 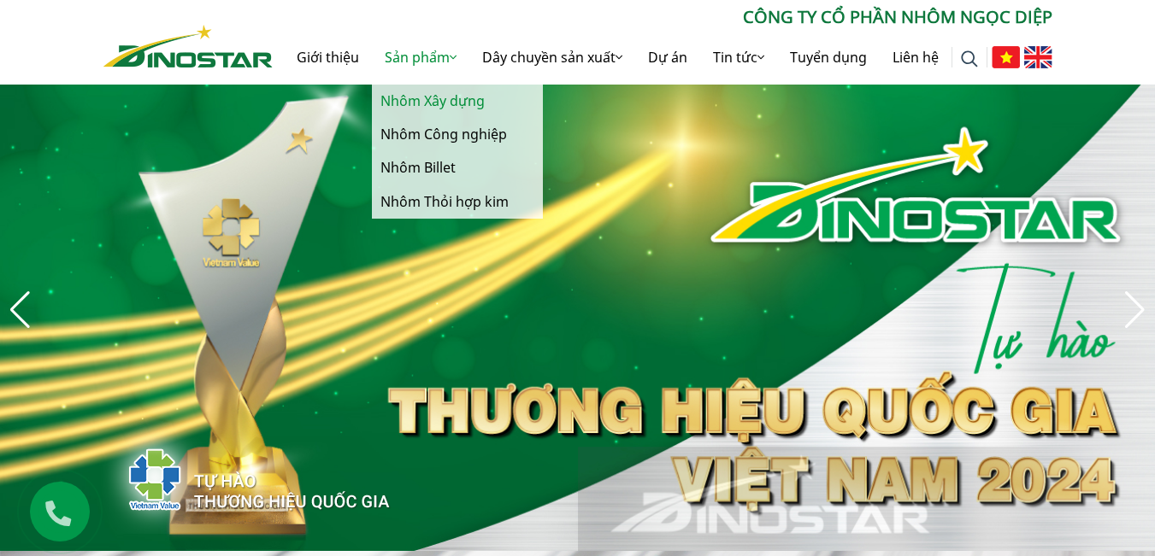 What do you see at coordinates (20, 310) in the screenshot?
I see `div: Previous slide` at bounding box center [20, 310].